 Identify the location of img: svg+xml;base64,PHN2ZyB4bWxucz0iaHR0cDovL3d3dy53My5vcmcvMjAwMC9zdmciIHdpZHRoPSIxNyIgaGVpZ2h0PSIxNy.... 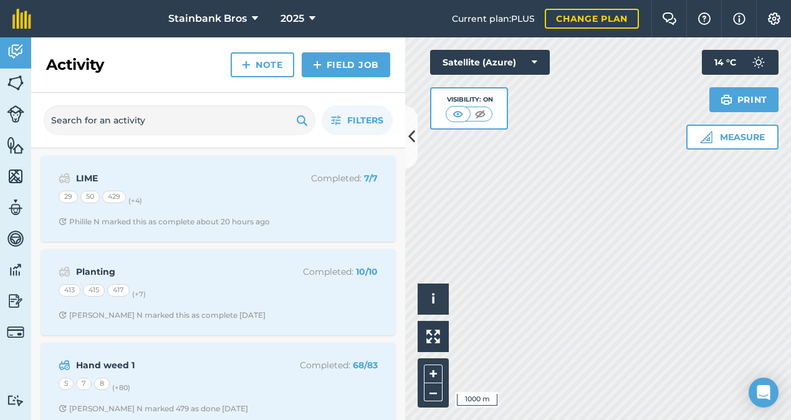
(739, 19).